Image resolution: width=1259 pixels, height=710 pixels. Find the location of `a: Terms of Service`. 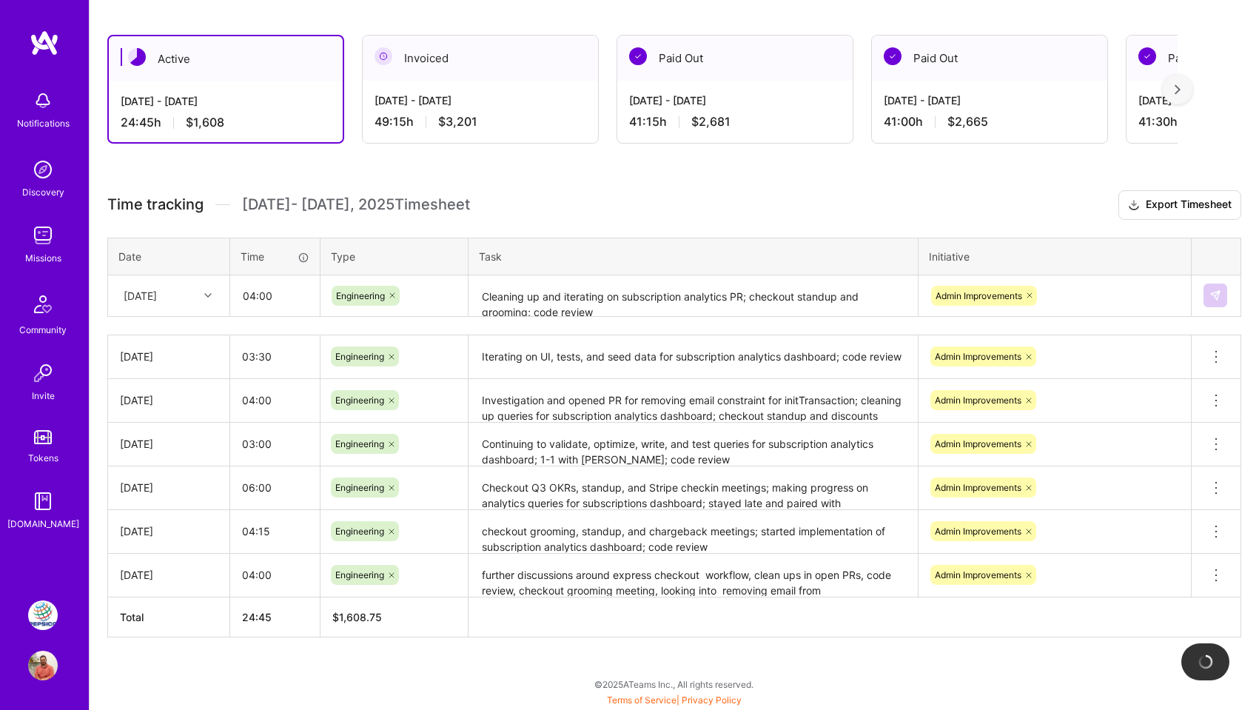

a: Terms of Service is located at coordinates (642, 700).